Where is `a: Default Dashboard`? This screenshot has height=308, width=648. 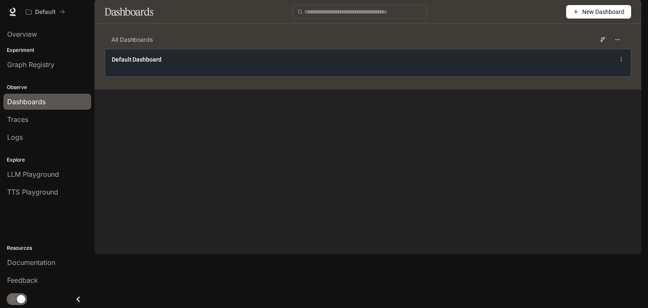 a: Default Dashboard is located at coordinates (137, 59).